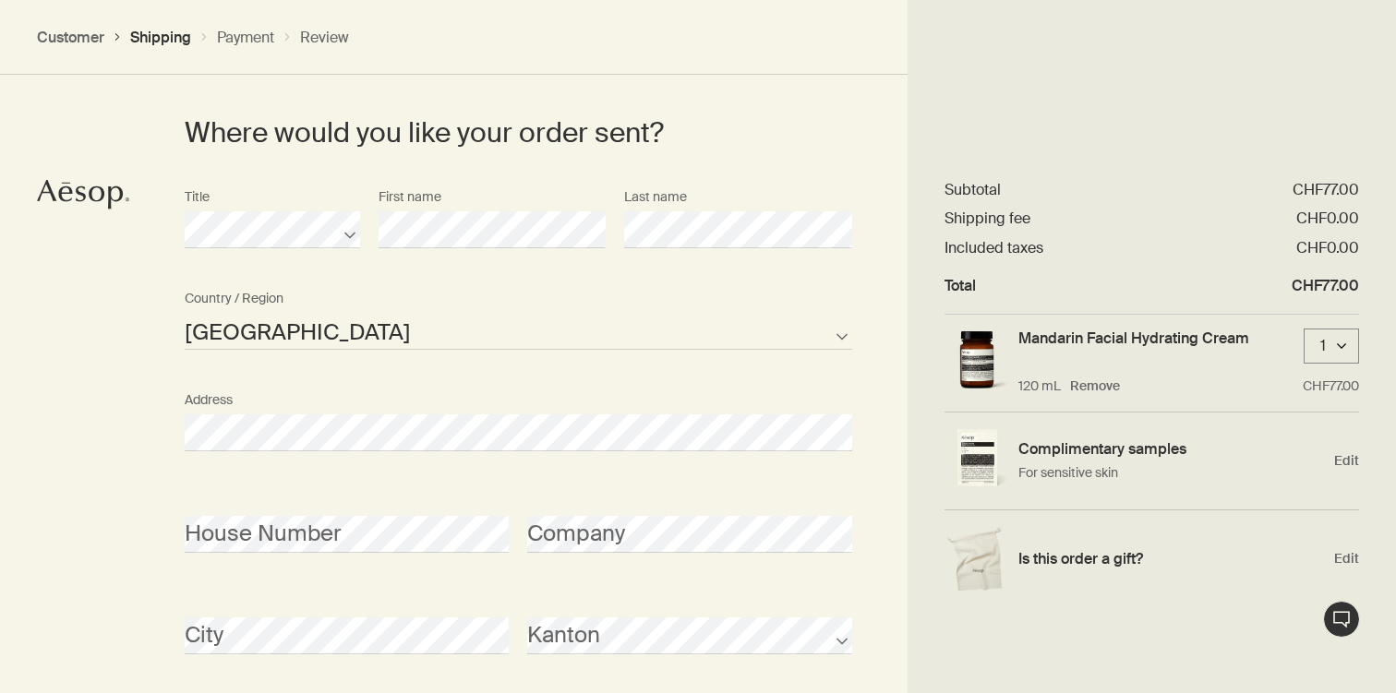 The width and height of the screenshot is (1396, 693). I want to click on select: Title, so click(272, 230).